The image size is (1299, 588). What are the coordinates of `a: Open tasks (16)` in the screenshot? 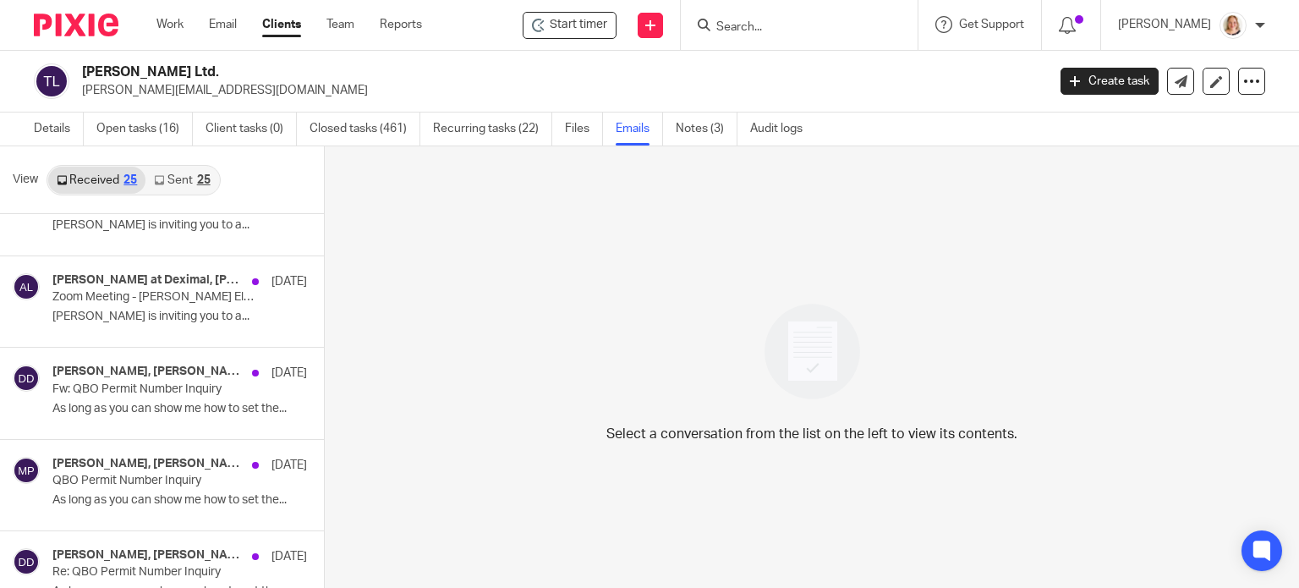 It's located at (145, 129).